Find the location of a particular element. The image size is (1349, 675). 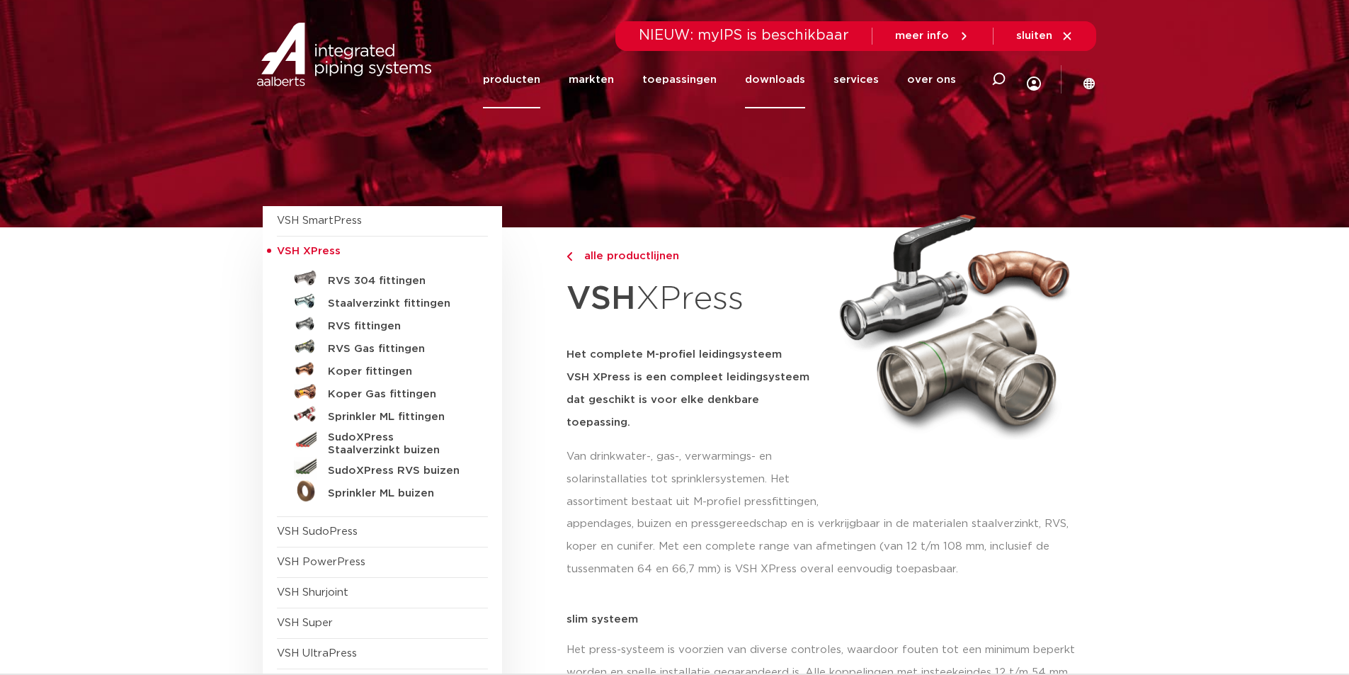

div: my IPS is located at coordinates (1034, 79).